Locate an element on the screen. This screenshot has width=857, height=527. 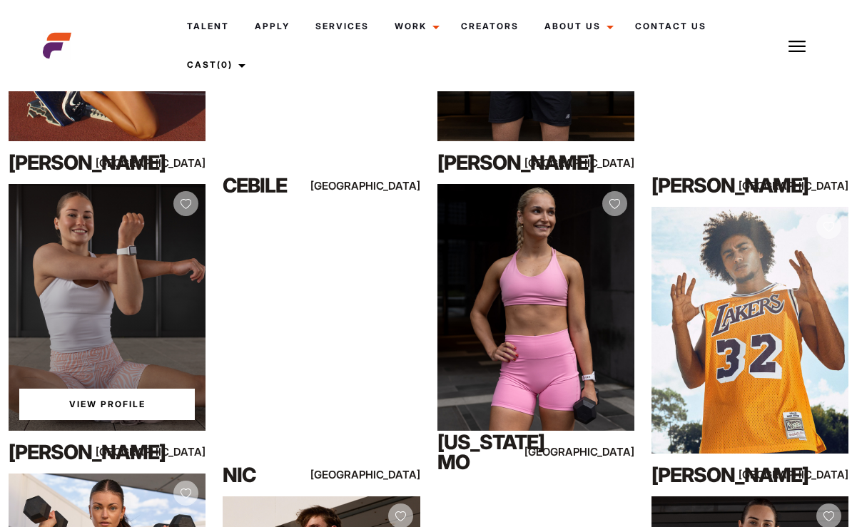
a: Talent is located at coordinates (208, 26).